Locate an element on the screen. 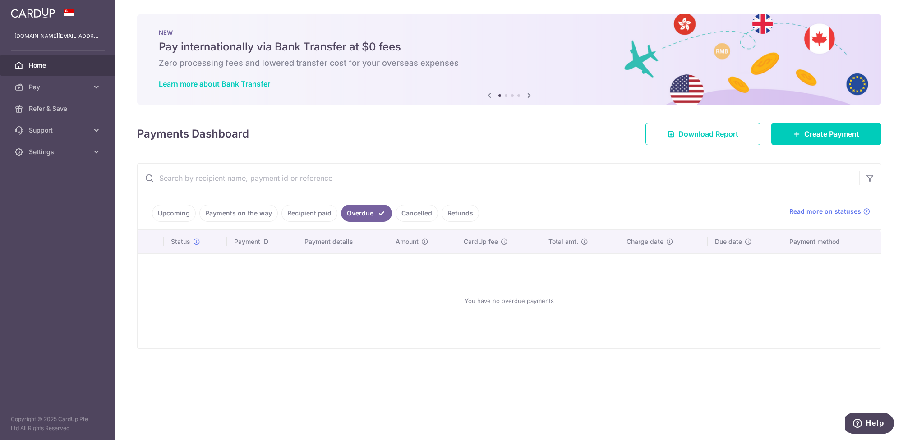 The width and height of the screenshot is (903, 440). img: Bank transfer banner is located at coordinates (509, 60).